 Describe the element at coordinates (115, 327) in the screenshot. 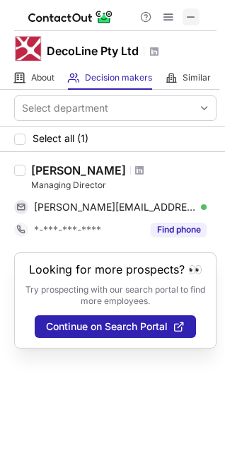

I see `button: Continue on Search Portal` at that location.